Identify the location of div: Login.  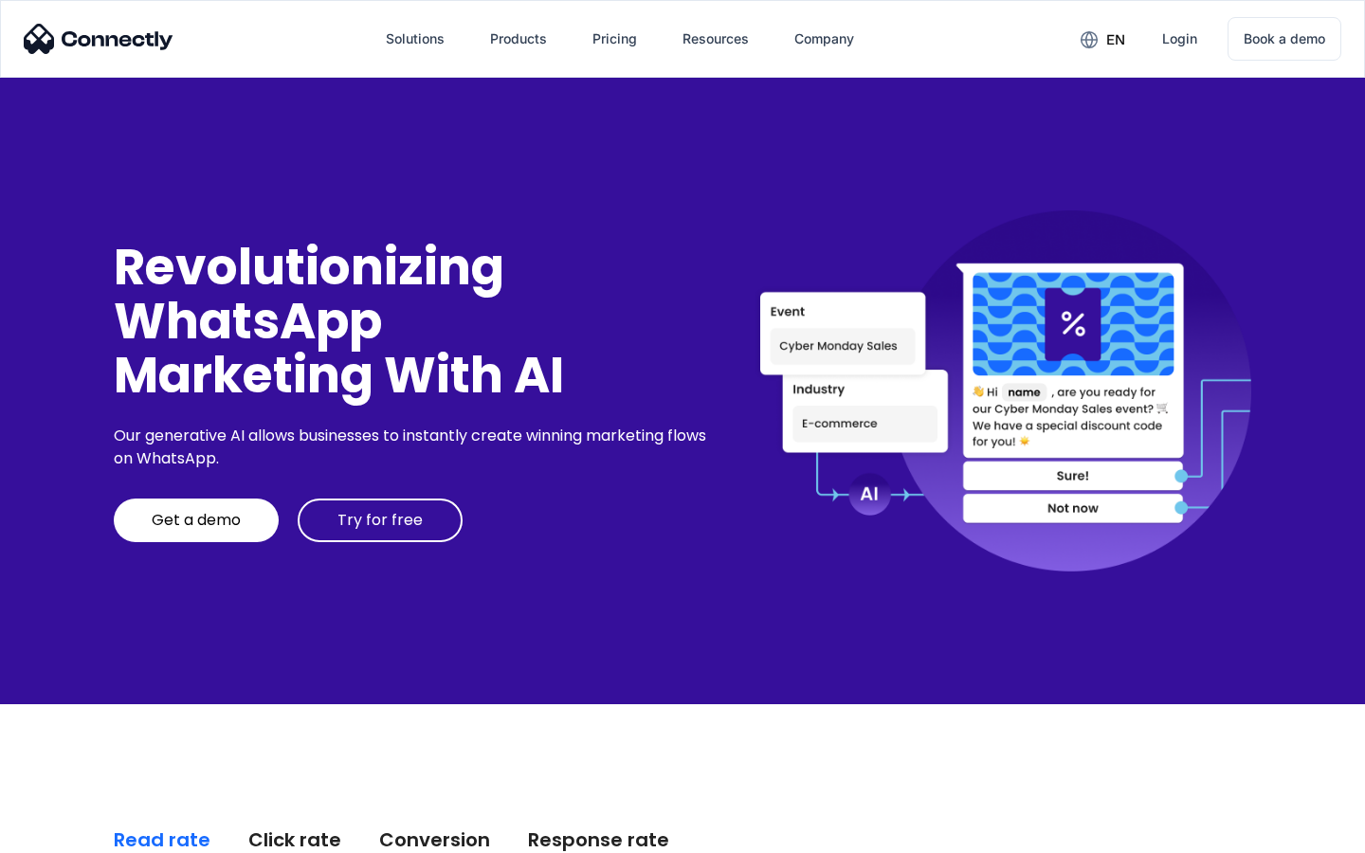
(1179, 39).